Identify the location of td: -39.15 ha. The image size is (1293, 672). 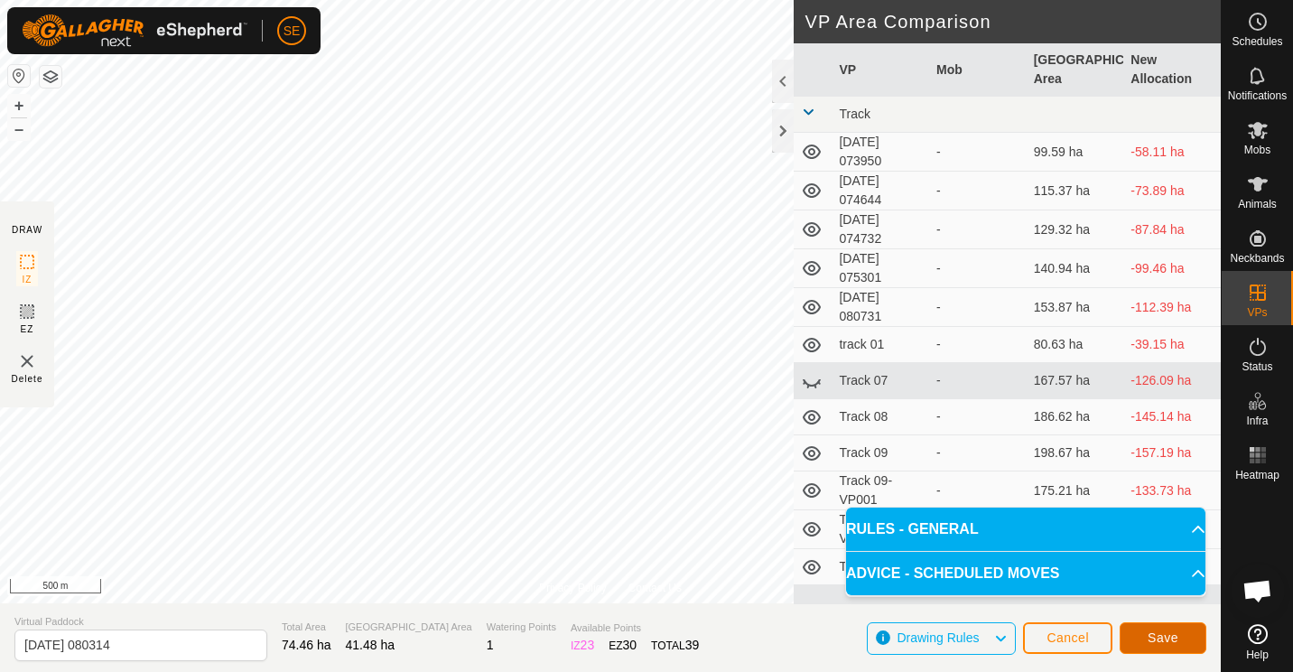
(1172, 345).